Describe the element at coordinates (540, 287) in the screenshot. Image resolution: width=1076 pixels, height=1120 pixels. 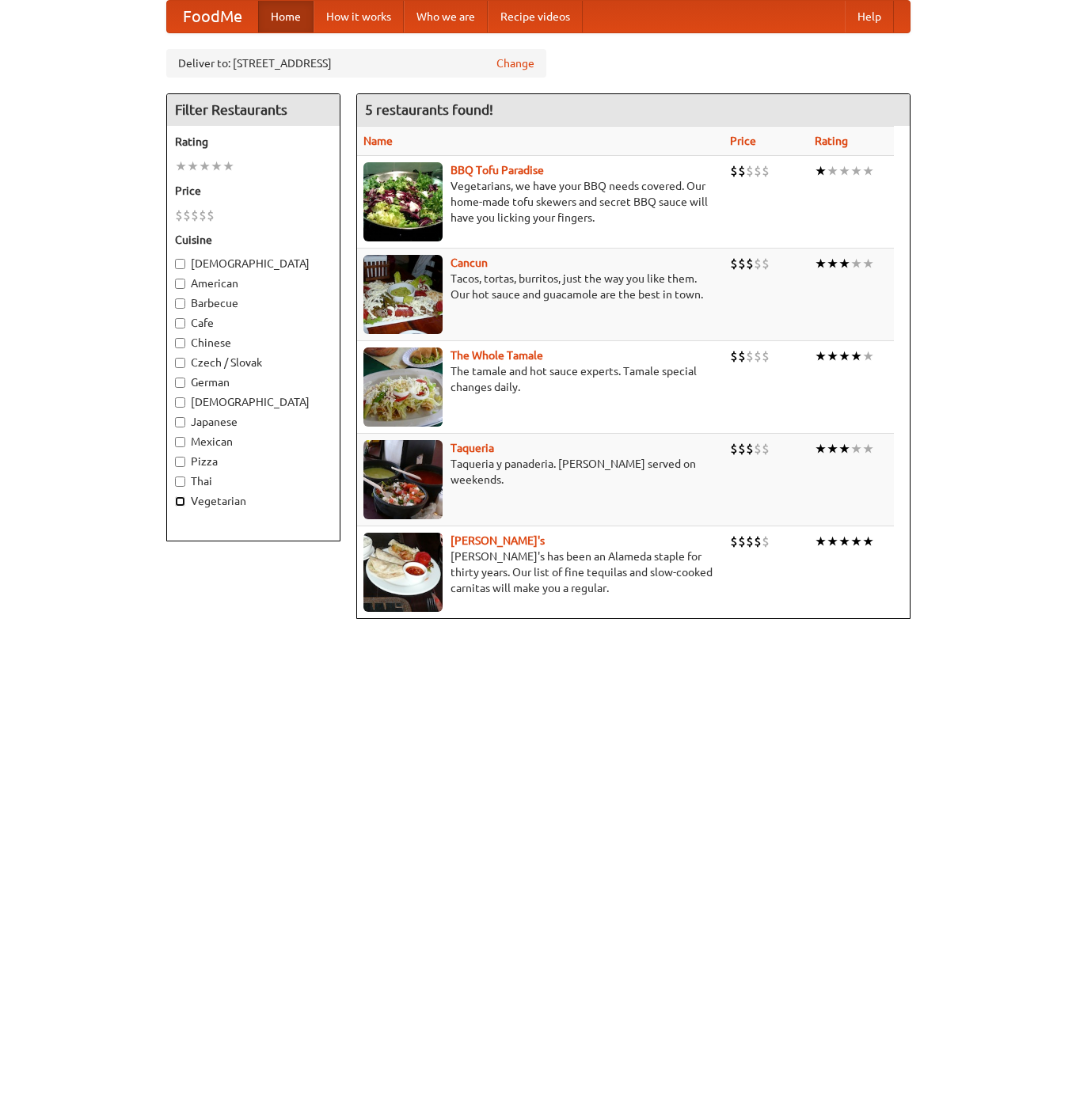
I see `p: Tacos, tortas, burritos, just the way you like them. Our hot sauce and guacamole are the best in ...` at that location.